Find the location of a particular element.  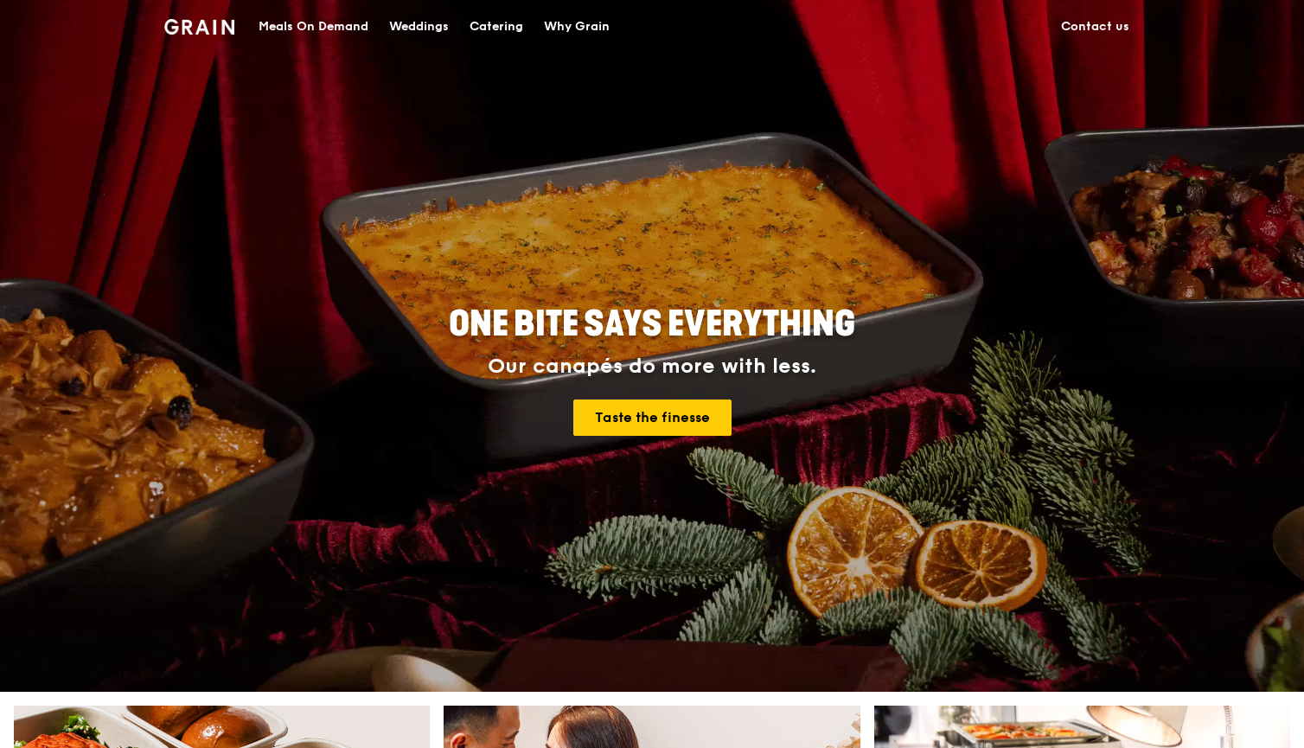

span: ONE BITE SAYS EVERYTHING is located at coordinates (652, 324).